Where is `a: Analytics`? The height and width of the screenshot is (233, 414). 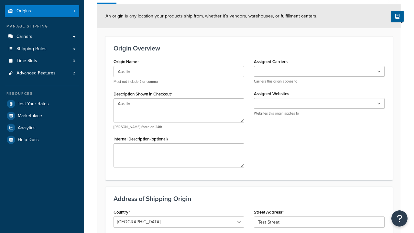 a: Analytics is located at coordinates (42, 128).